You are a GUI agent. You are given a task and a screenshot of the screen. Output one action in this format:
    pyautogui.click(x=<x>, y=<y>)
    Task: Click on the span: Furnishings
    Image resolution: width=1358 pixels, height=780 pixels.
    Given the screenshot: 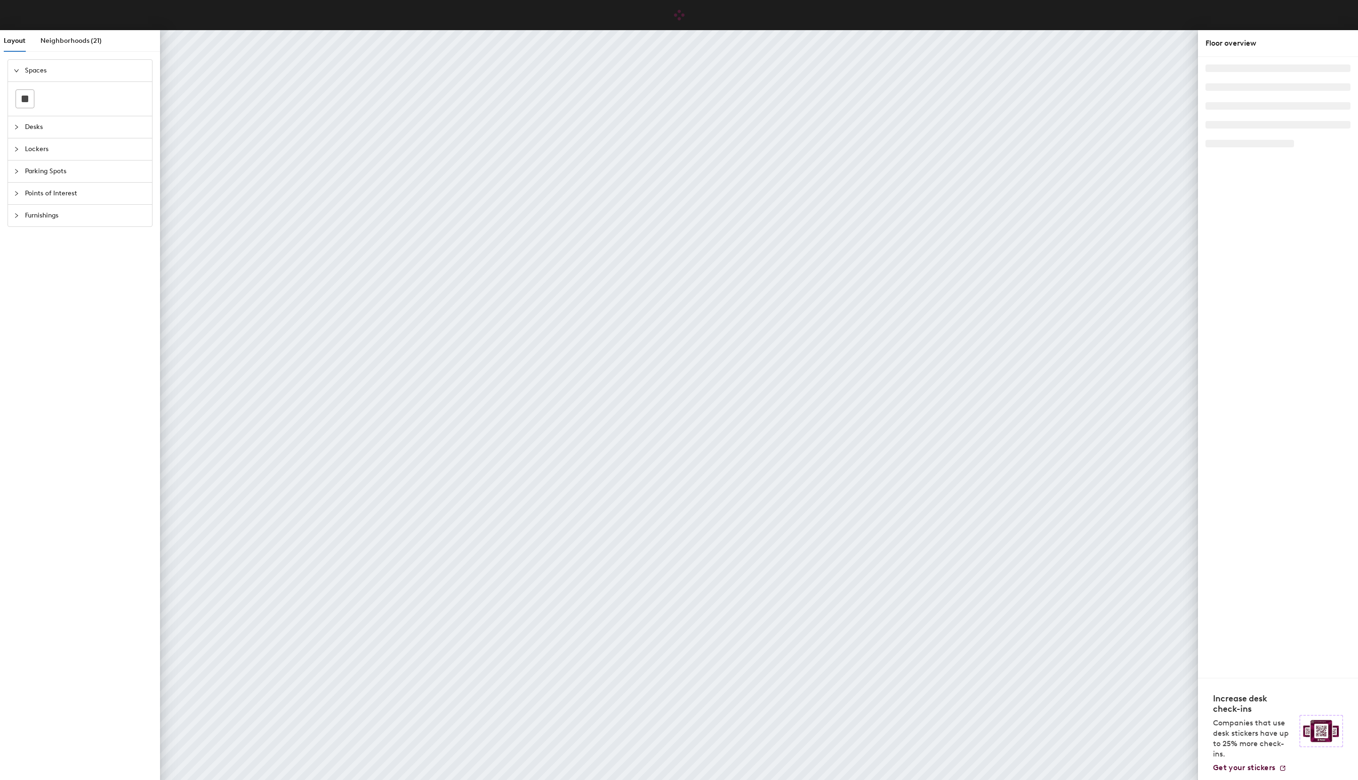 What is the action you would take?
    pyautogui.click(x=86, y=216)
    